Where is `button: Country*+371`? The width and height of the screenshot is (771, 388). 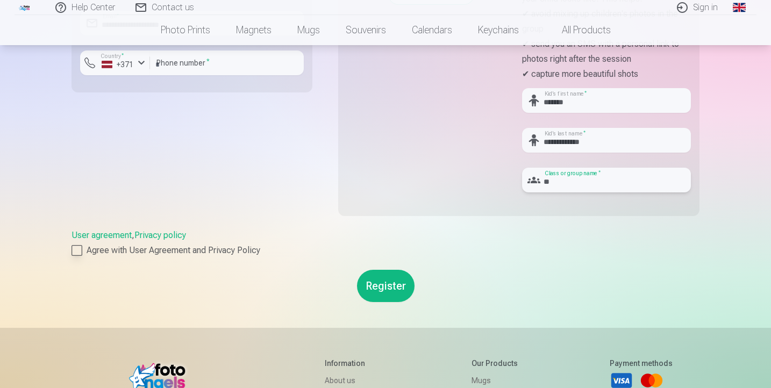
button: Country*+371 is located at coordinates (115, 63).